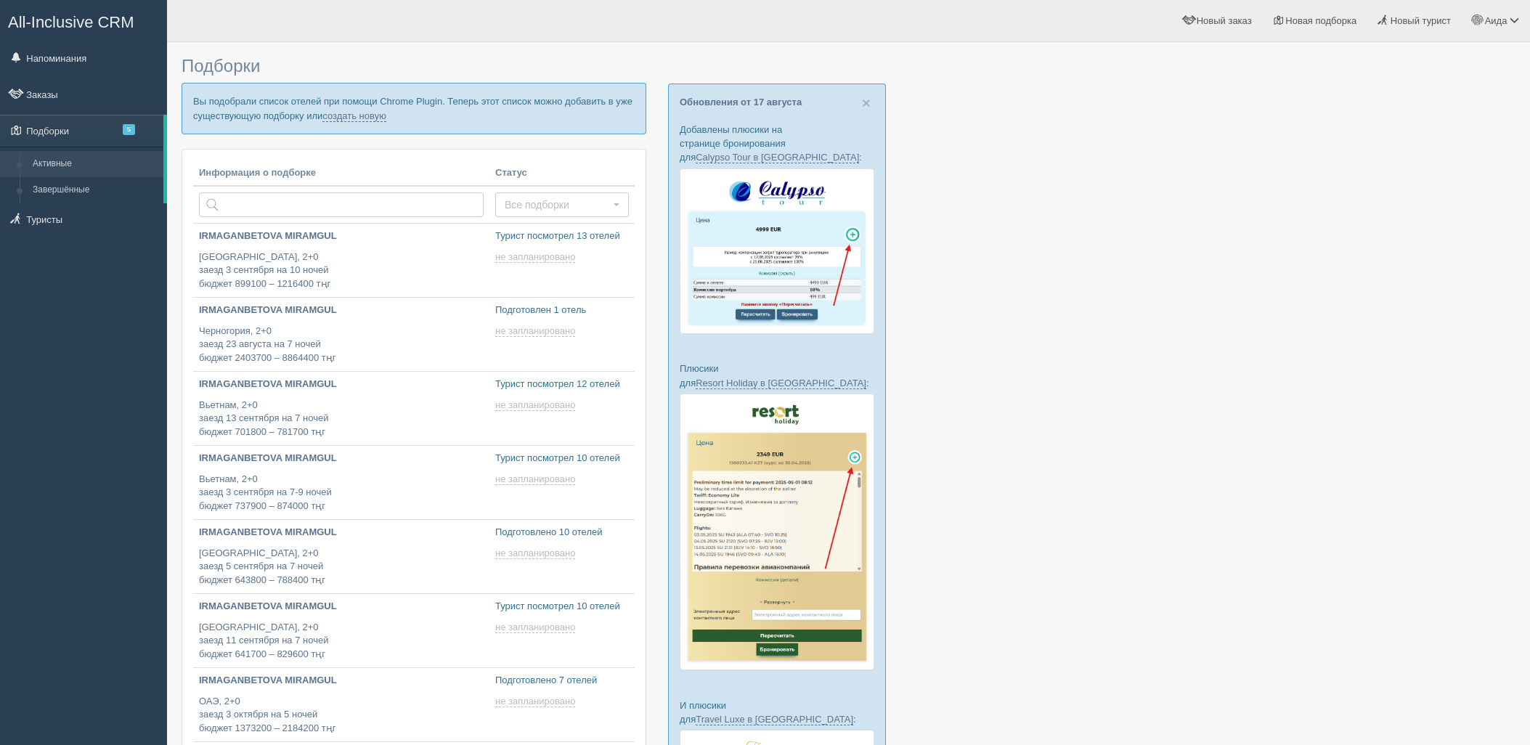 The height and width of the screenshot is (745, 1530). What do you see at coordinates (414, 108) in the screenshot?
I see `p: Вы подобрали список отелей при помощи Chrome Plugin. Теперь этот список можно добавить в уже суще...` at bounding box center [414, 108].